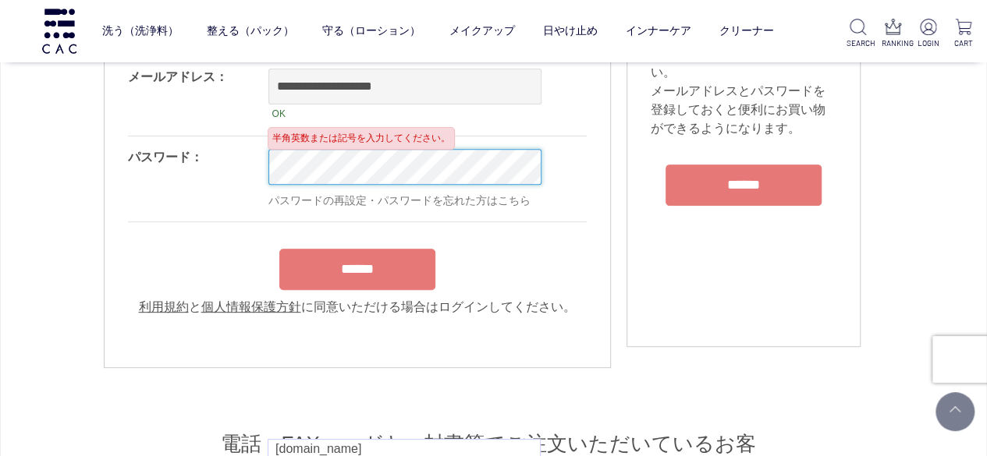 The height and width of the screenshot is (456, 987). I want to click on img: logo, so click(59, 30).